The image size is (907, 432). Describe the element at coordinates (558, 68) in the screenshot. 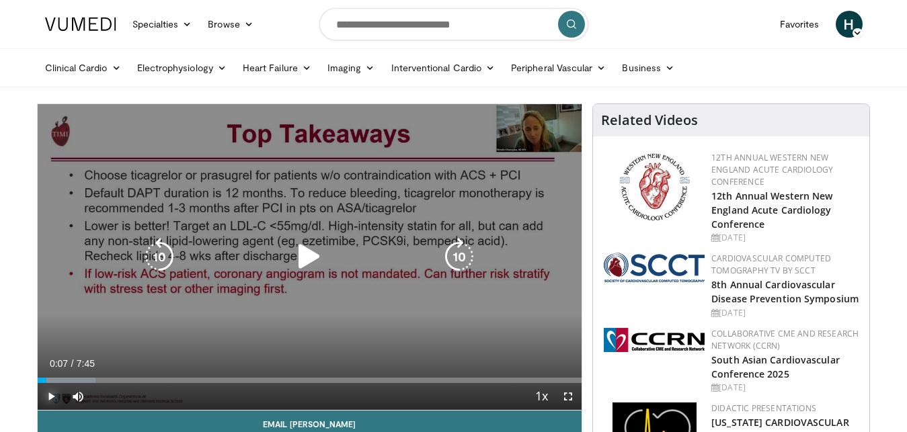

I see `a: Peripheral Vascular` at that location.